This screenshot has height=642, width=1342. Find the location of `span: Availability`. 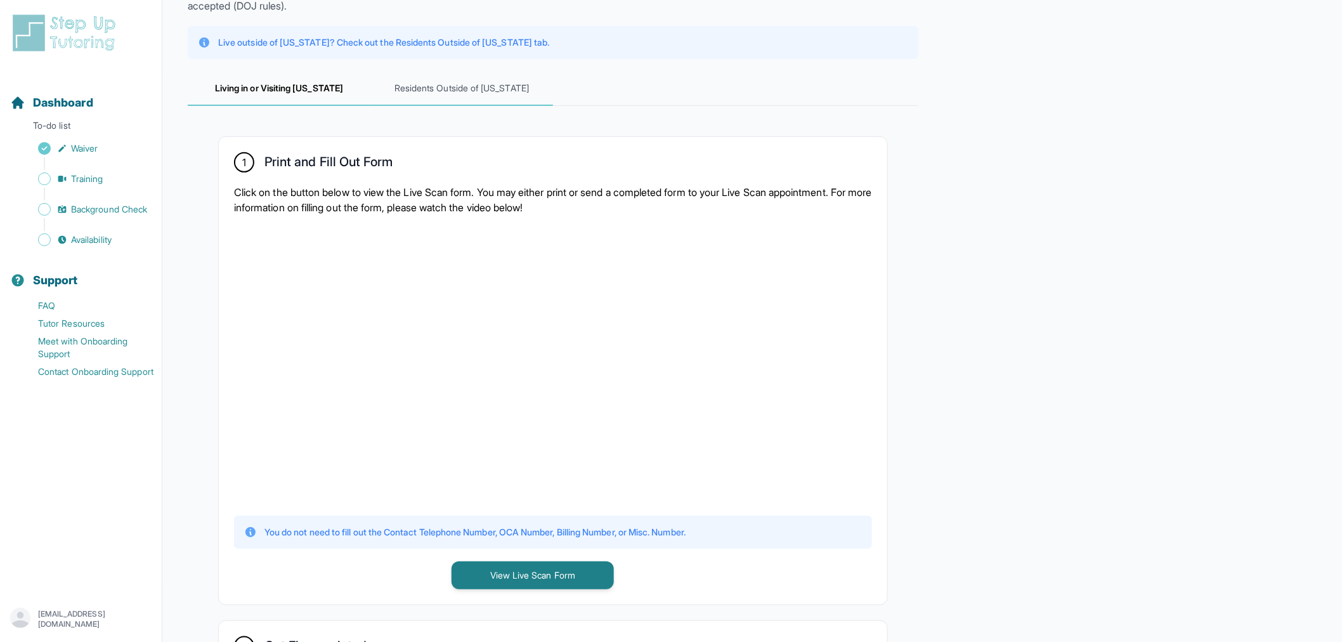

span: Availability is located at coordinates (91, 240).